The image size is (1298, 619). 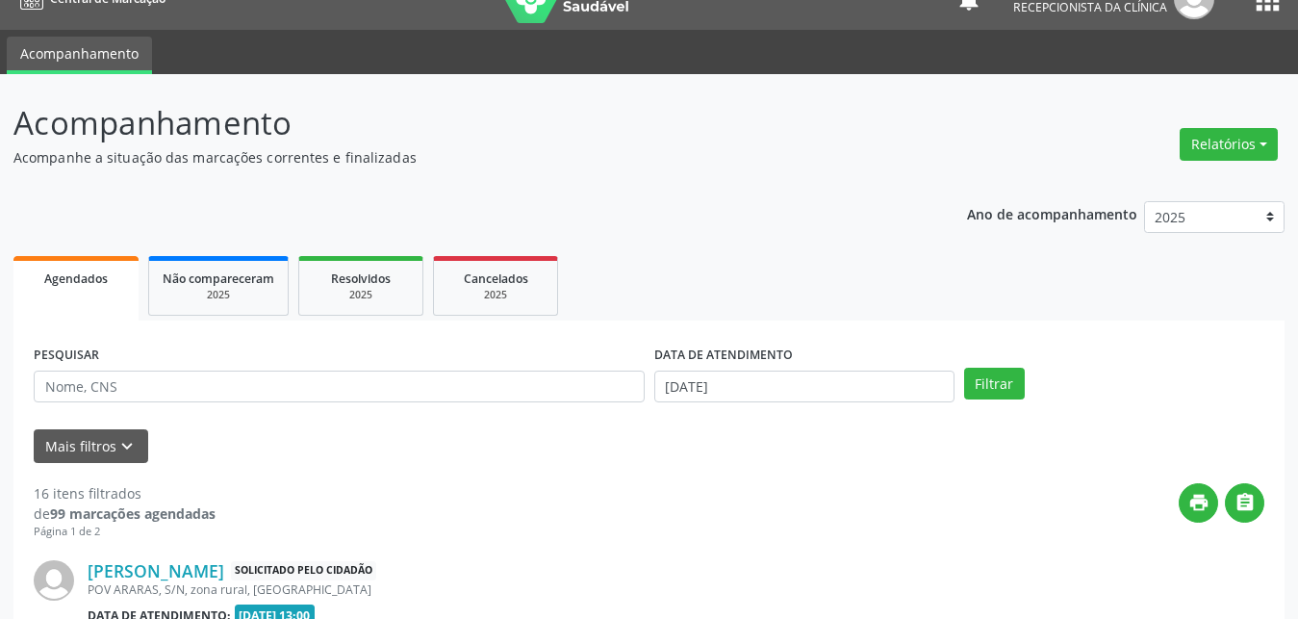 What do you see at coordinates (1198, 502) in the screenshot?
I see `button: print` at bounding box center [1198, 502].